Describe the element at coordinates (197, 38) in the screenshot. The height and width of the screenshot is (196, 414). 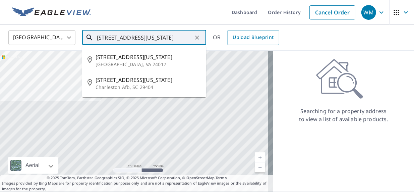
I see `button: Clear` at that location.